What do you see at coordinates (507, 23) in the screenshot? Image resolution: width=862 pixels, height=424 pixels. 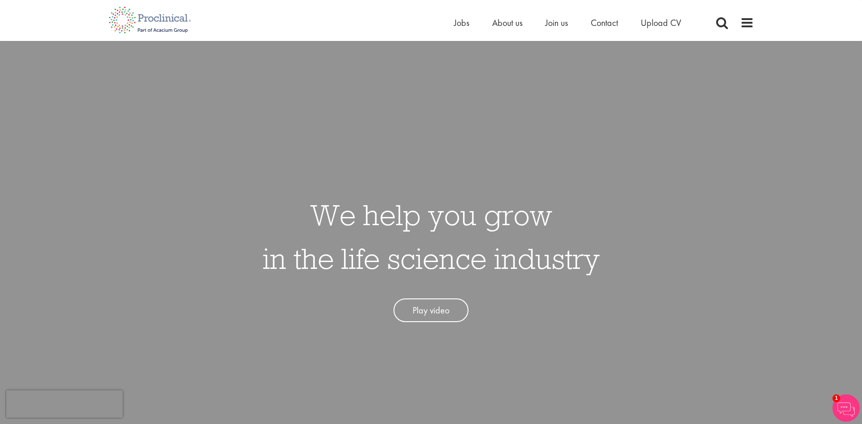 I see `span: About us` at bounding box center [507, 23].